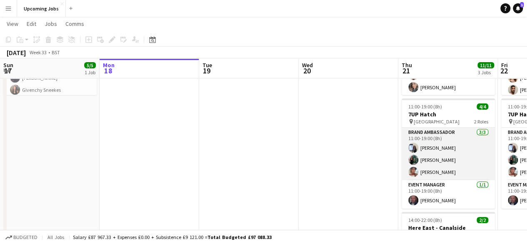 This screenshot has width=527, height=244. Describe the element at coordinates (108, 70) in the screenshot. I see `span: 18` at that location.